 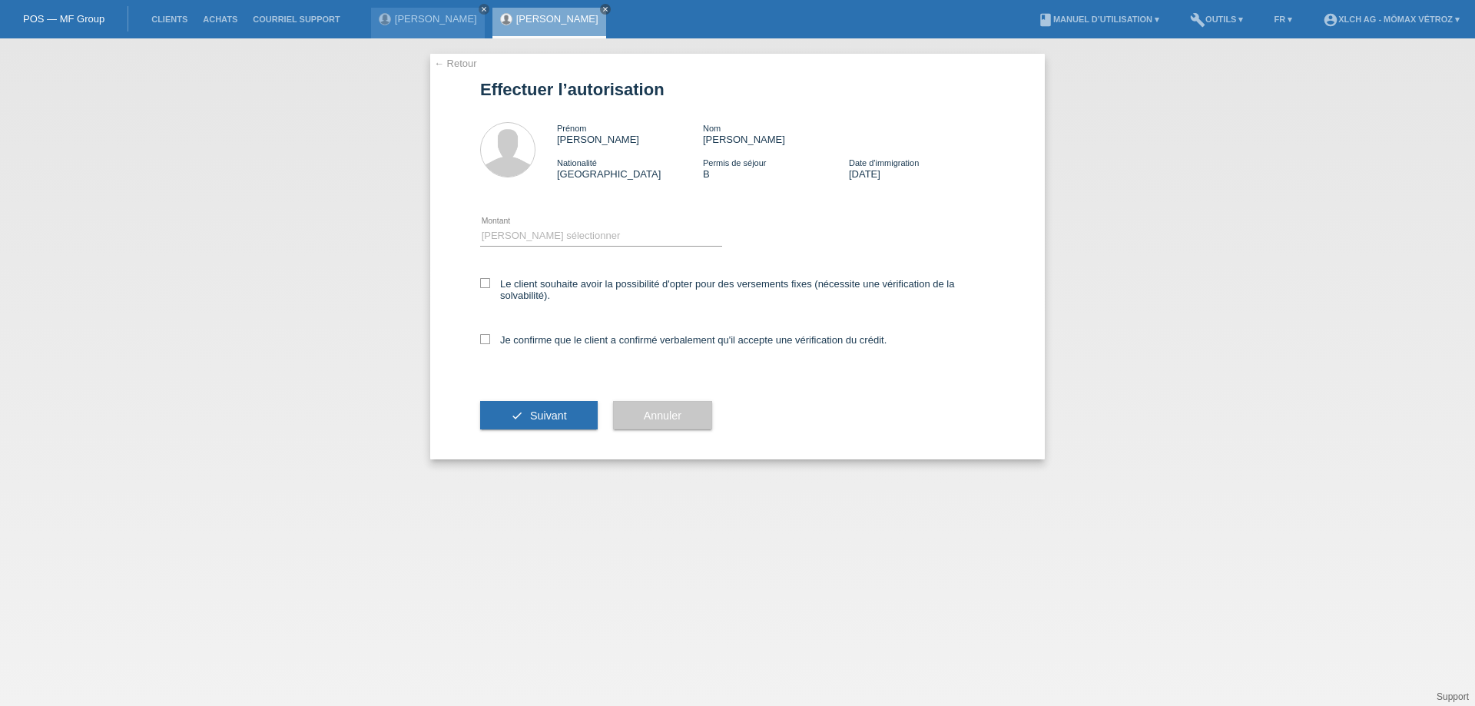 I want to click on a: Courriel Support, so click(x=296, y=19).